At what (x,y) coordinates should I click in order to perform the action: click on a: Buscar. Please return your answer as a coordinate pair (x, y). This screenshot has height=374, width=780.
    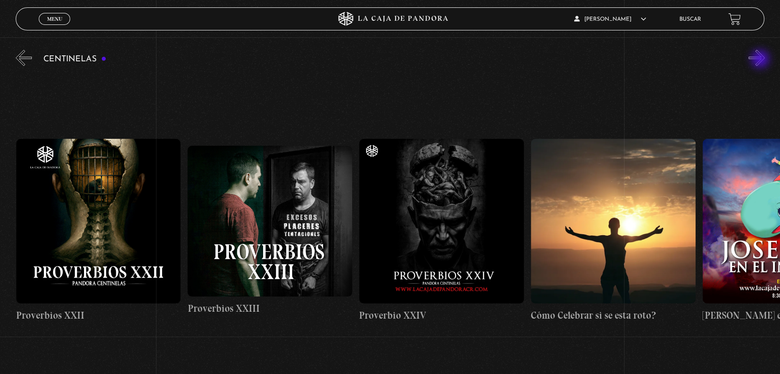
    Looking at the image, I should click on (689, 19).